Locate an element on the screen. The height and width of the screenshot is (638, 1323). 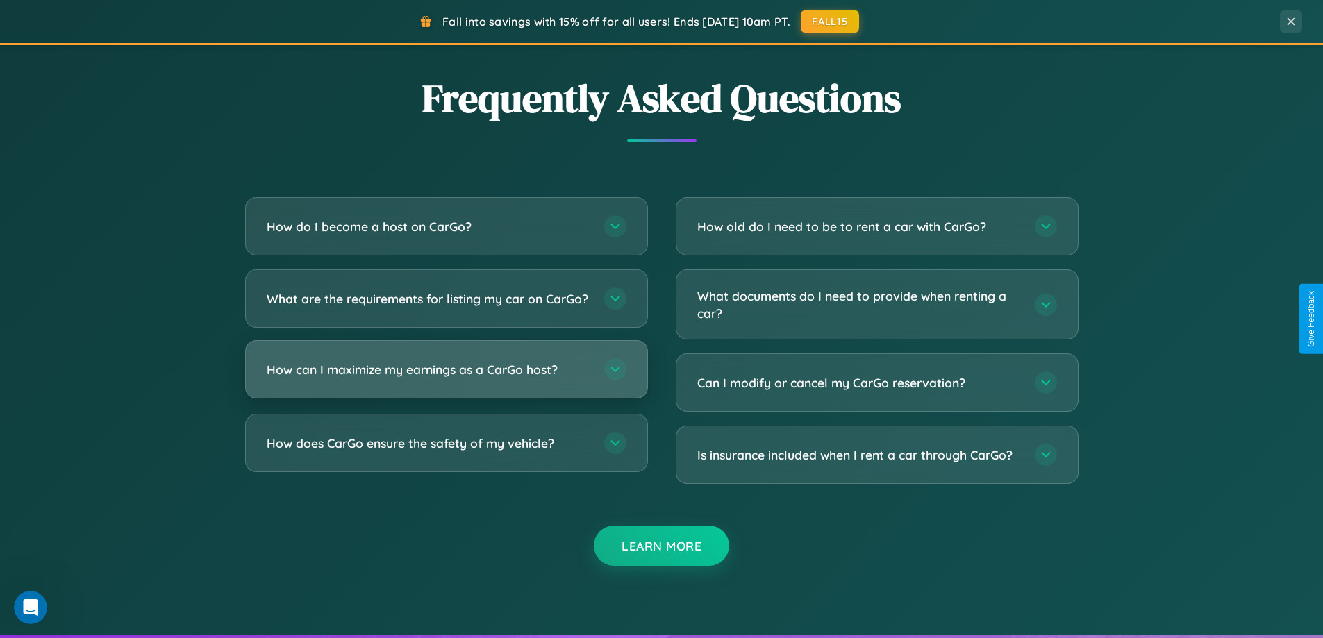
h2: Frequently Asked Questions is located at coordinates (662, 98).